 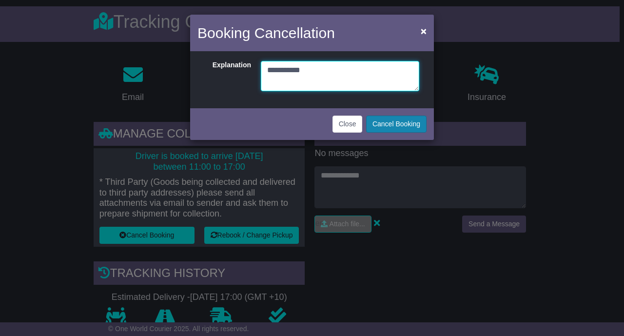 I want to click on h4: Booking Cancellation, so click(x=266, y=33).